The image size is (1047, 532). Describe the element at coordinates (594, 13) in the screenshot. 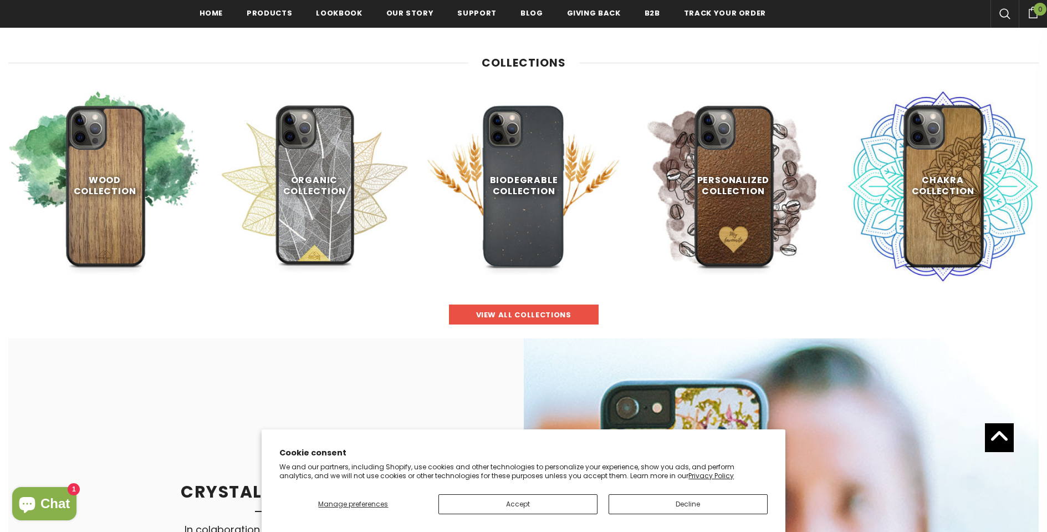

I see `span: Giving back` at that location.